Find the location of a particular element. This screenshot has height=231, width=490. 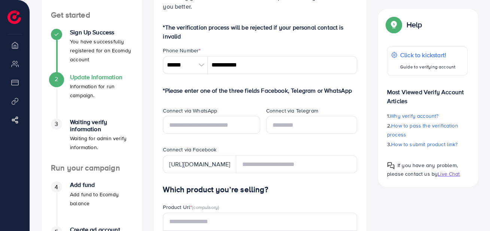

p: You have successfully registered for an Ecomdy account is located at coordinates (101, 51).